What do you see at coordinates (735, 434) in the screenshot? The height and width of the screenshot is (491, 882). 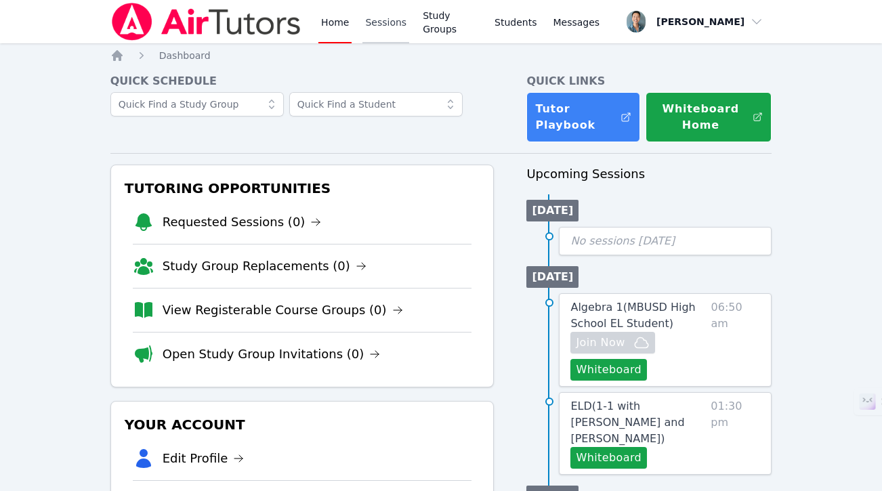 I see `span: 01:30 pm` at bounding box center [735, 434].